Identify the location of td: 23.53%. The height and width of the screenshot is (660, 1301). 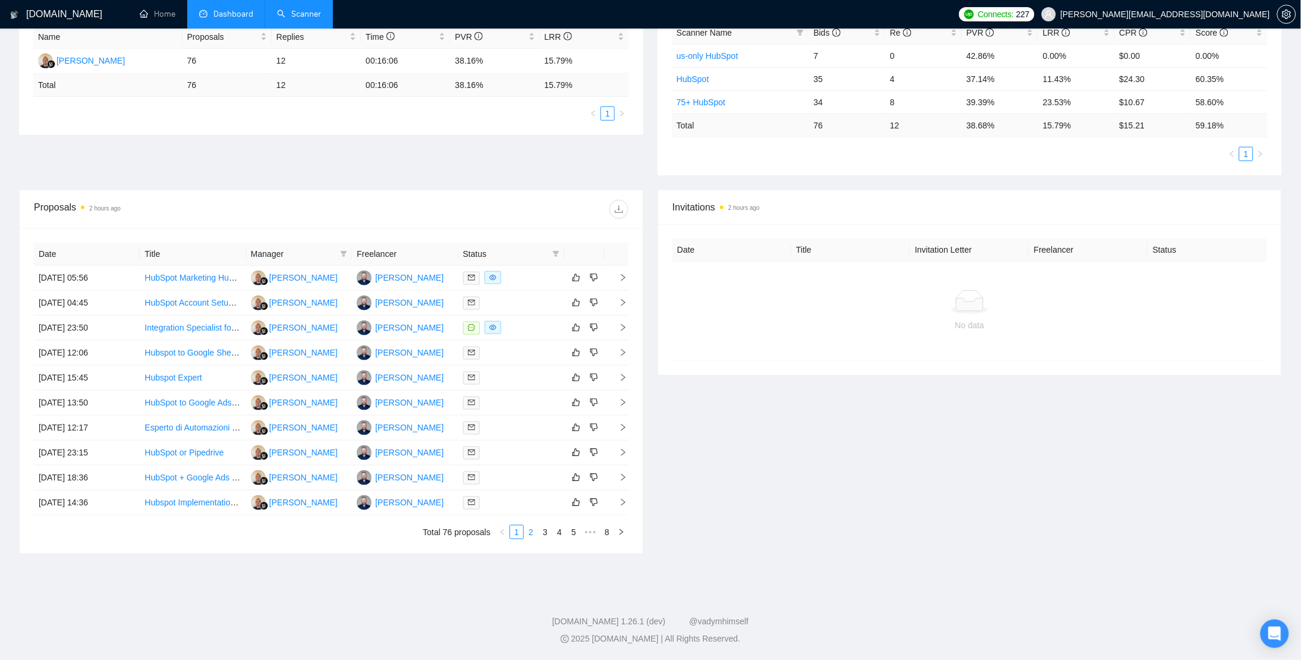
(1077, 102).